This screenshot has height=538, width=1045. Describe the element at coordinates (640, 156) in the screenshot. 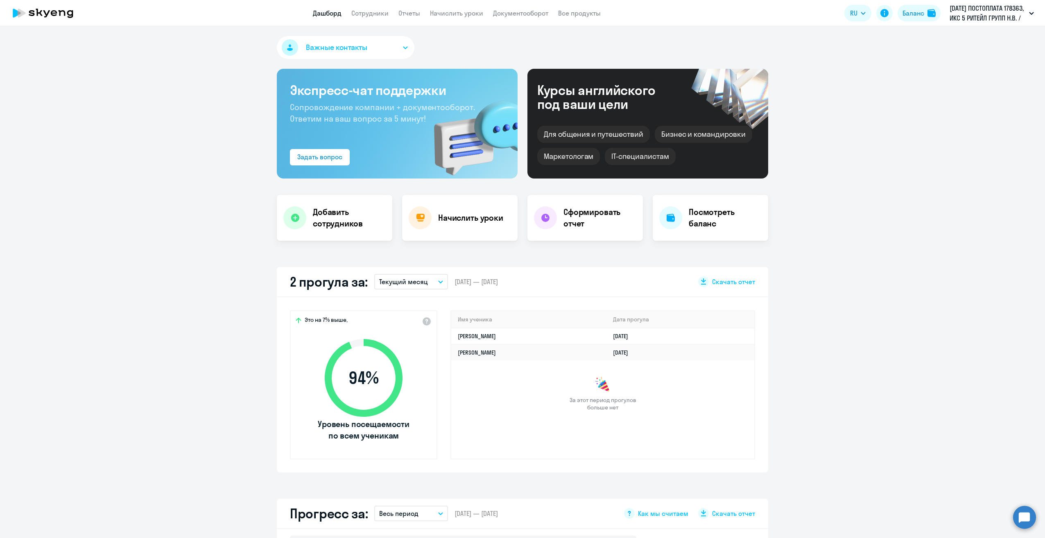

I see `div: IT-специалистам` at that location.